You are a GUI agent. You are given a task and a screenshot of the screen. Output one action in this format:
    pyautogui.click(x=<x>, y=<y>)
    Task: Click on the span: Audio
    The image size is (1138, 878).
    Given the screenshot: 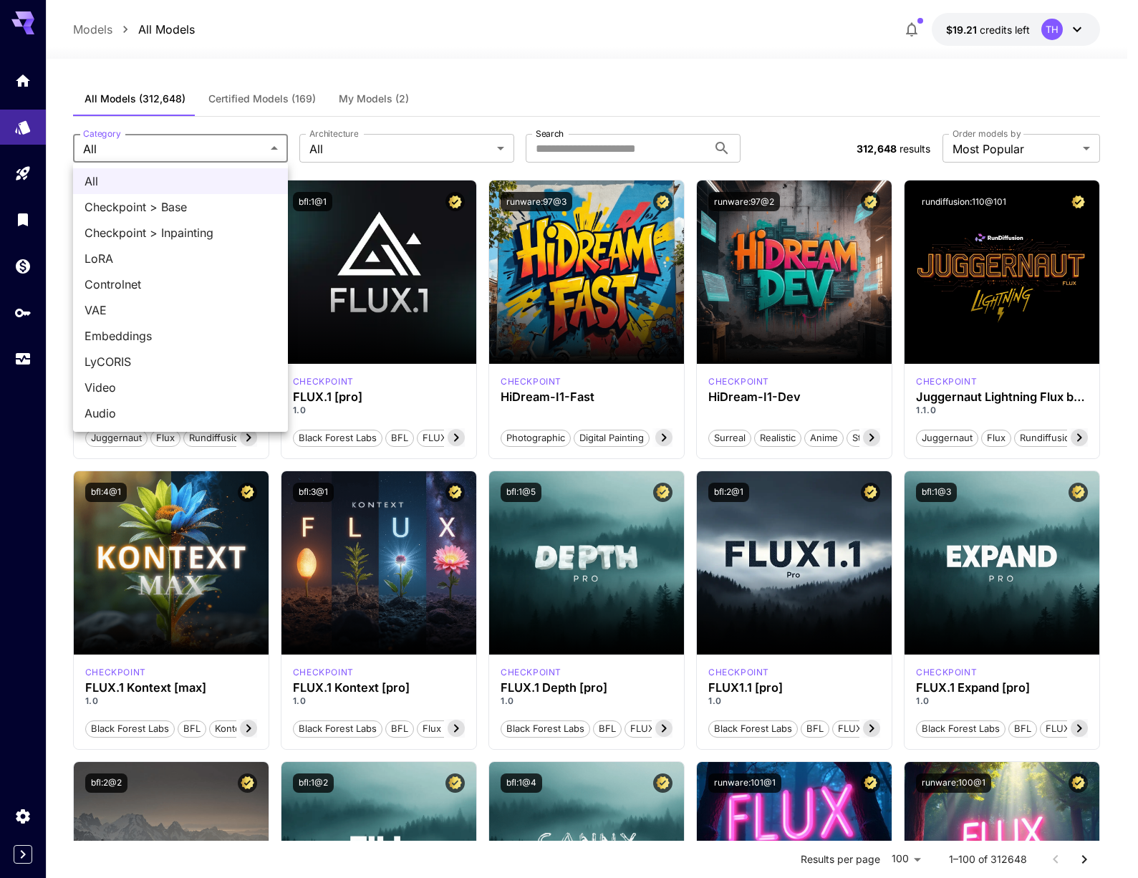 What is the action you would take?
    pyautogui.click(x=180, y=413)
    